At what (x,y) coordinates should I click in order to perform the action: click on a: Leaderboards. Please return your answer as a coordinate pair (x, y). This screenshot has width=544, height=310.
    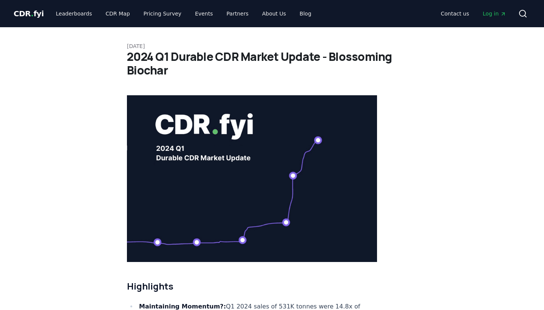
    Looking at the image, I should click on (74, 14).